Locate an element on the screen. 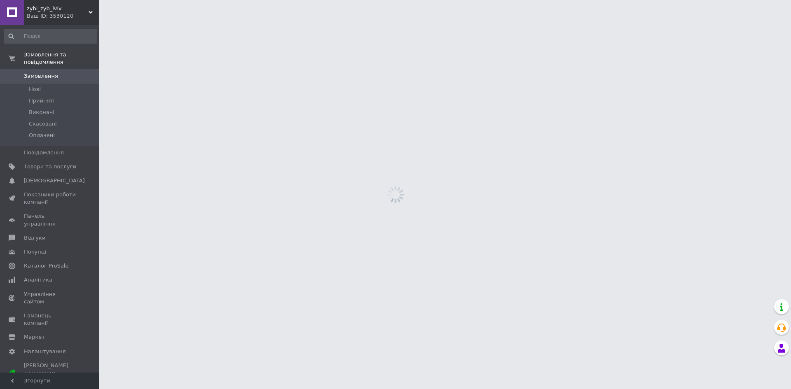  span: Відгуки is located at coordinates (35, 238).